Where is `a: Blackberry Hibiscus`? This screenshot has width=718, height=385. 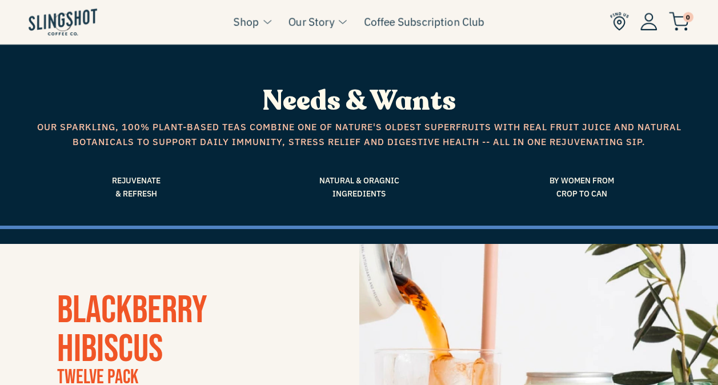
a: Blackberry Hibiscus is located at coordinates (132, 330).